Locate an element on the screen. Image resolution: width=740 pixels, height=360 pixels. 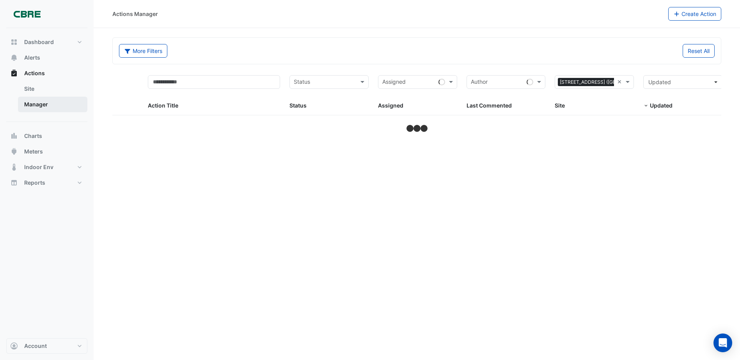
button: Reset All is located at coordinates (698, 51).